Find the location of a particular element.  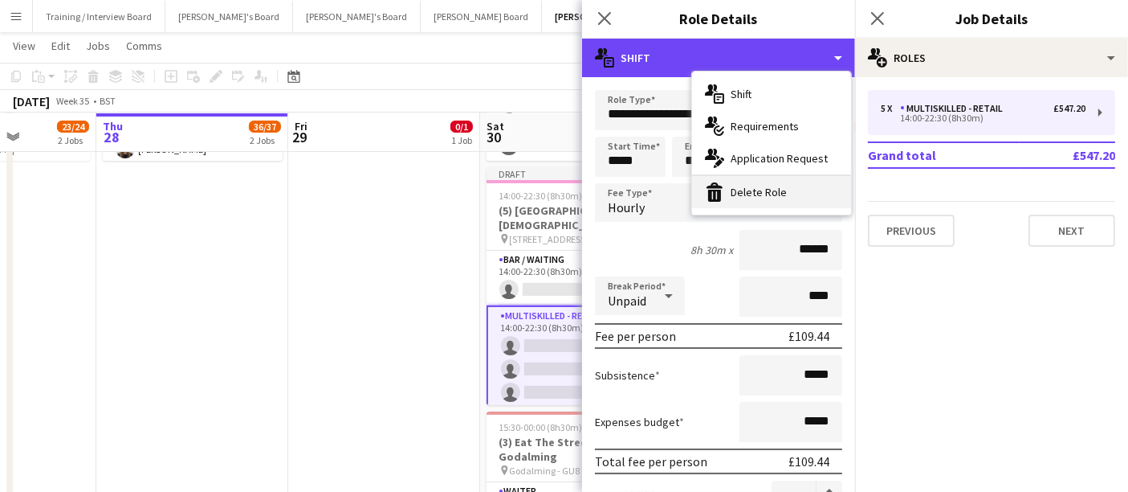

app-card-role: Bar / Waiting0/114:00-22:30 (8h30m) is located at coordinates (577, 278).